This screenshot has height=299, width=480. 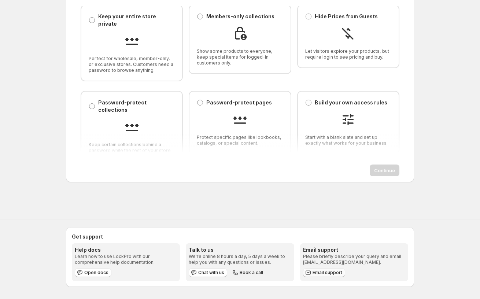 What do you see at coordinates (348, 33) in the screenshot?
I see `img: Hide Prices from Guests` at bounding box center [348, 33].